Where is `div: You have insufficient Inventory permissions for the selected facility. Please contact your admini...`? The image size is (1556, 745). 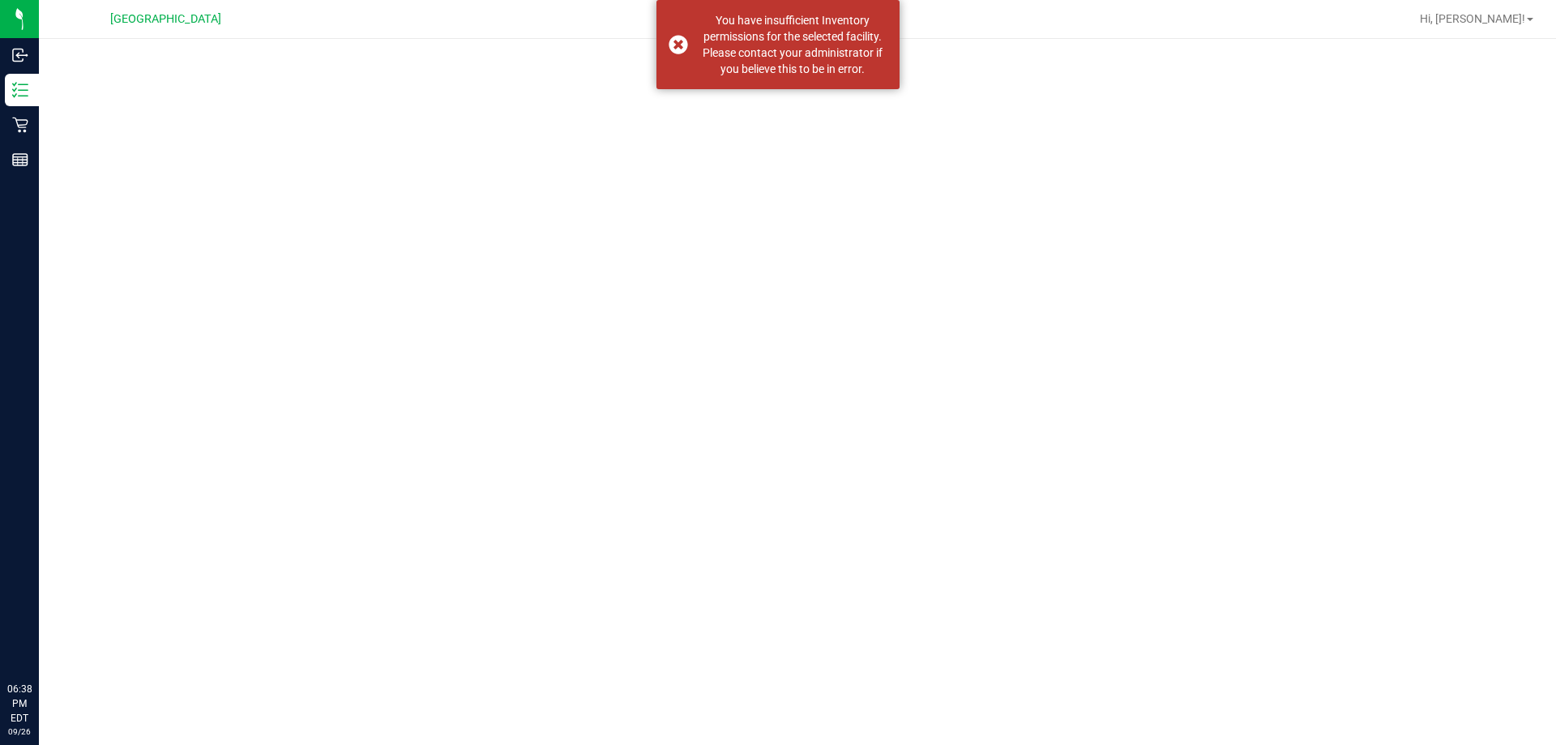 div: You have insufficient Inventory permissions for the selected facility. Please contact your admini... is located at coordinates (792, 45).